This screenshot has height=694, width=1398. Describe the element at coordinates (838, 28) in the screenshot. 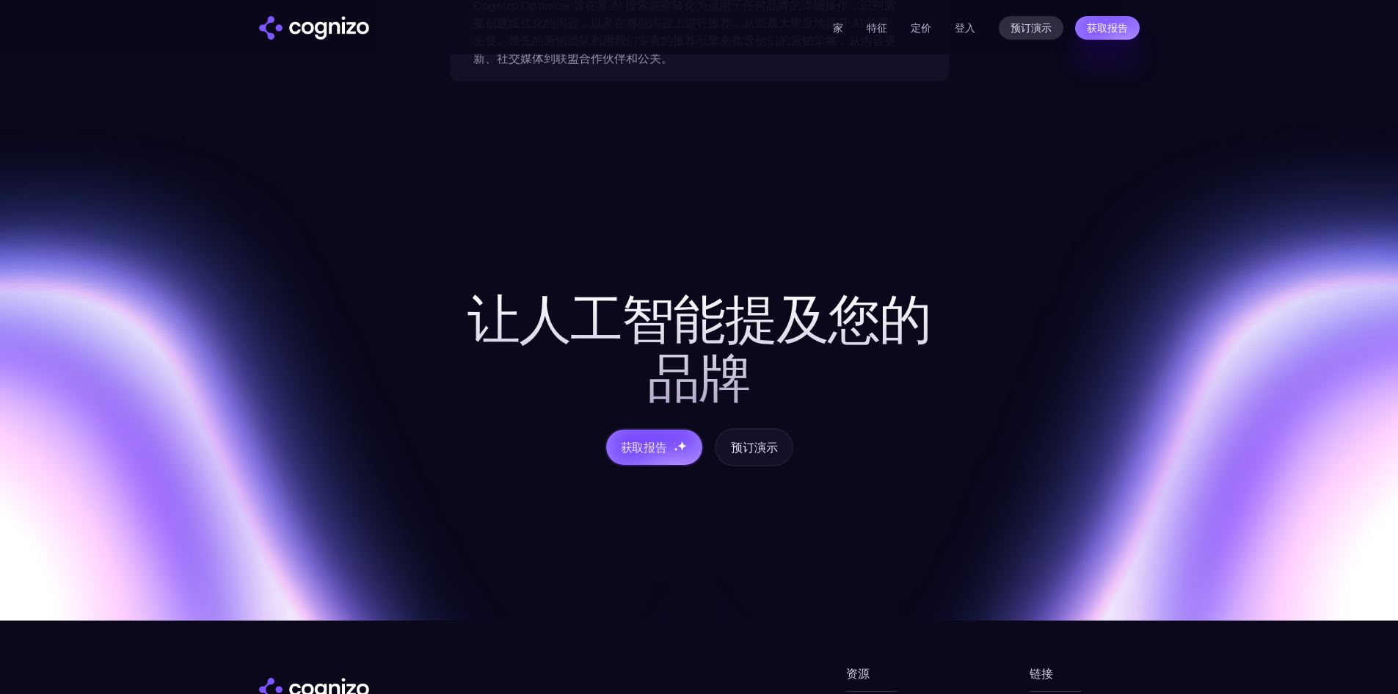

I see `font: 家` at that location.